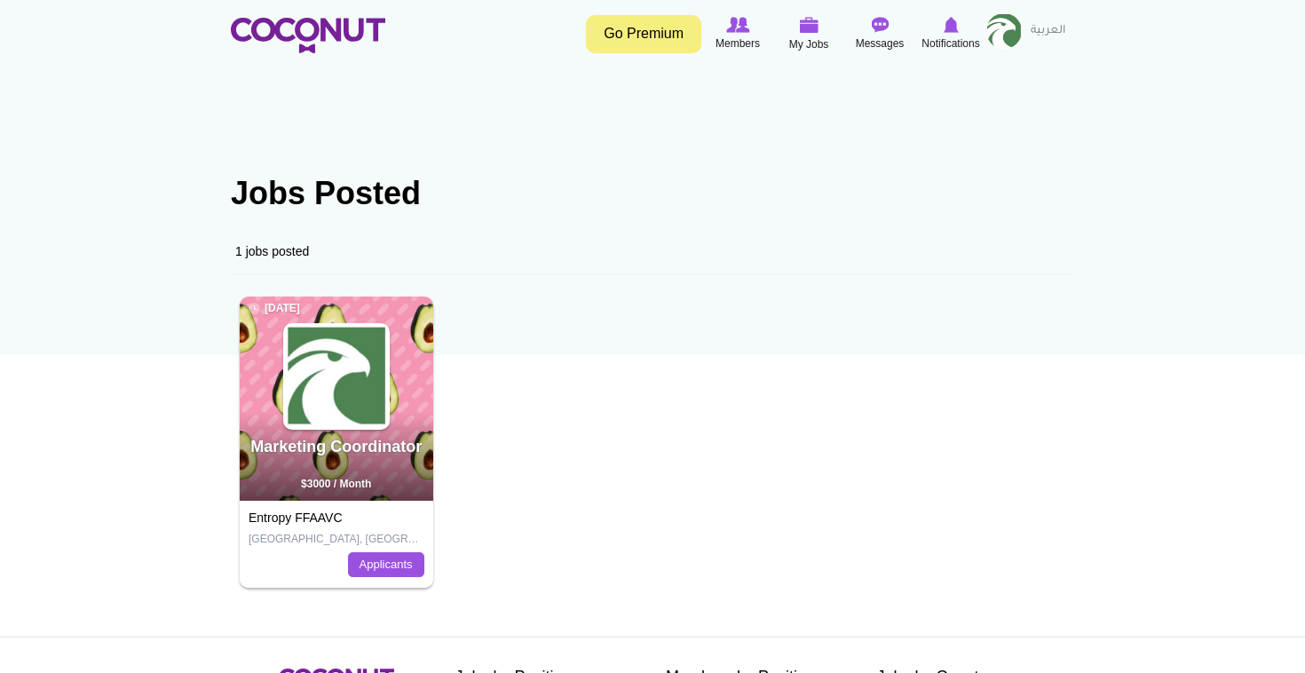  Describe the element at coordinates (308, 36) in the screenshot. I see `img: Home` at that location.